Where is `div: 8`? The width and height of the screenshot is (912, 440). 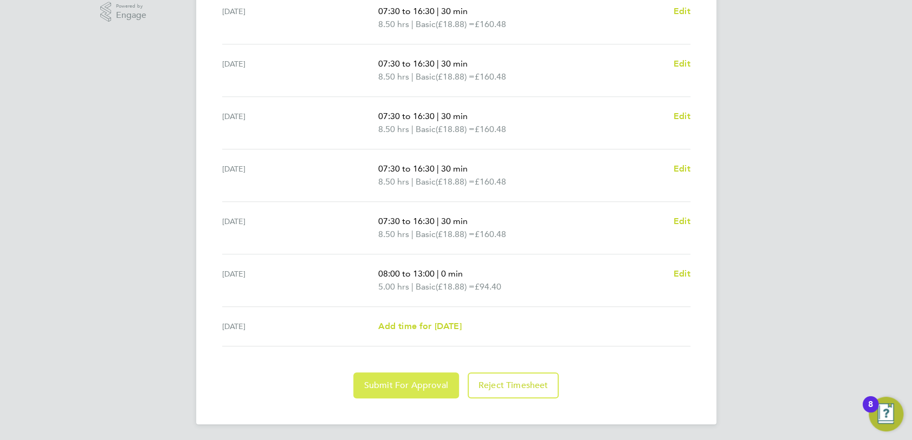 div: 8 is located at coordinates (870, 412).